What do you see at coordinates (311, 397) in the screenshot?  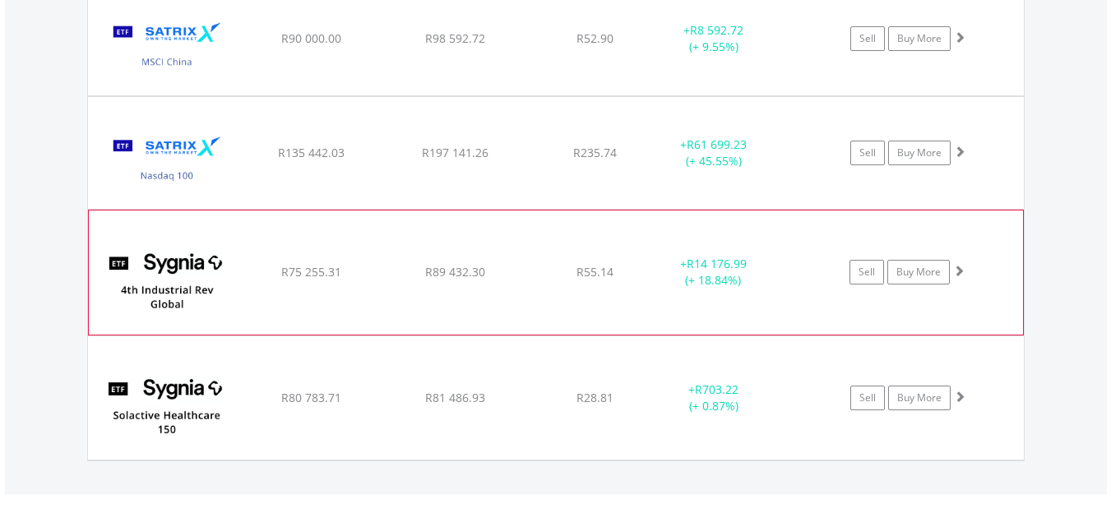 I see `span: R80 783.71` at bounding box center [311, 397].